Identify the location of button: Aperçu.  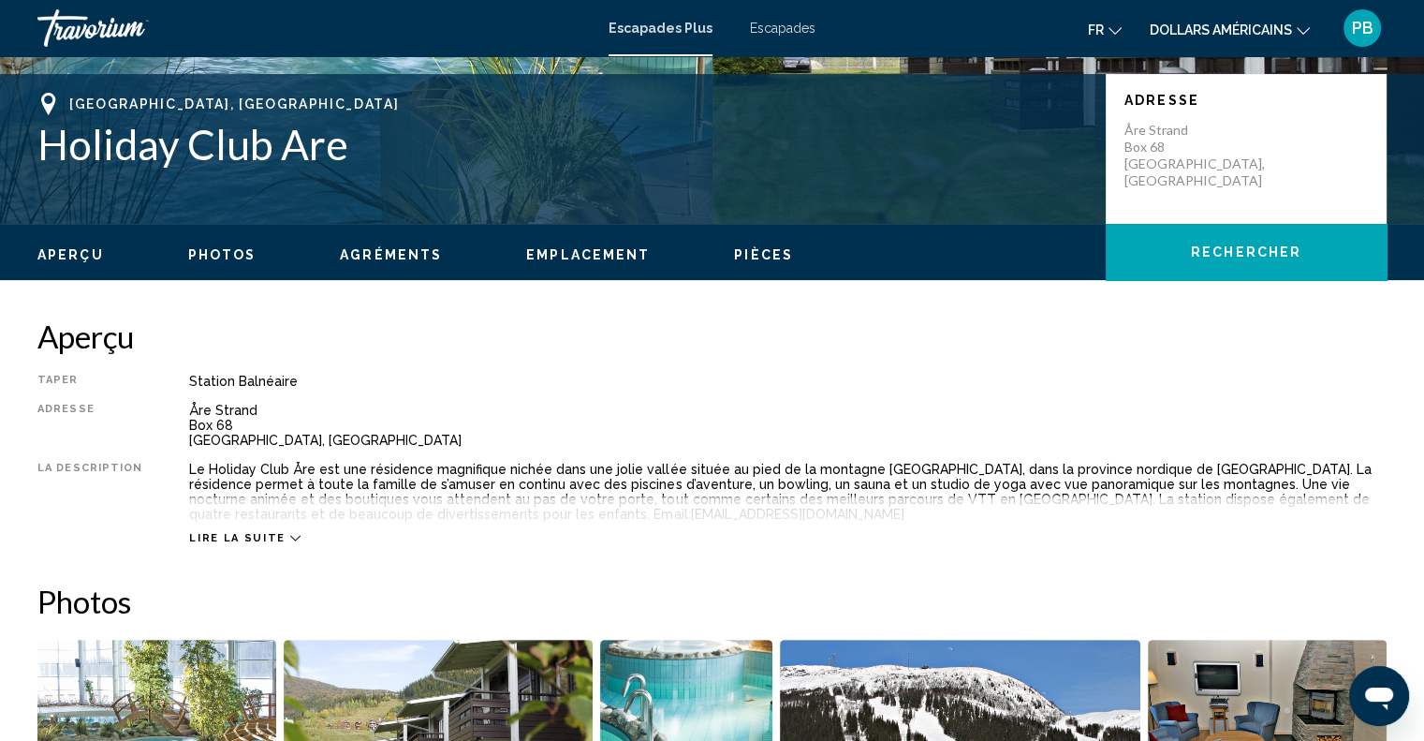
(70, 255).